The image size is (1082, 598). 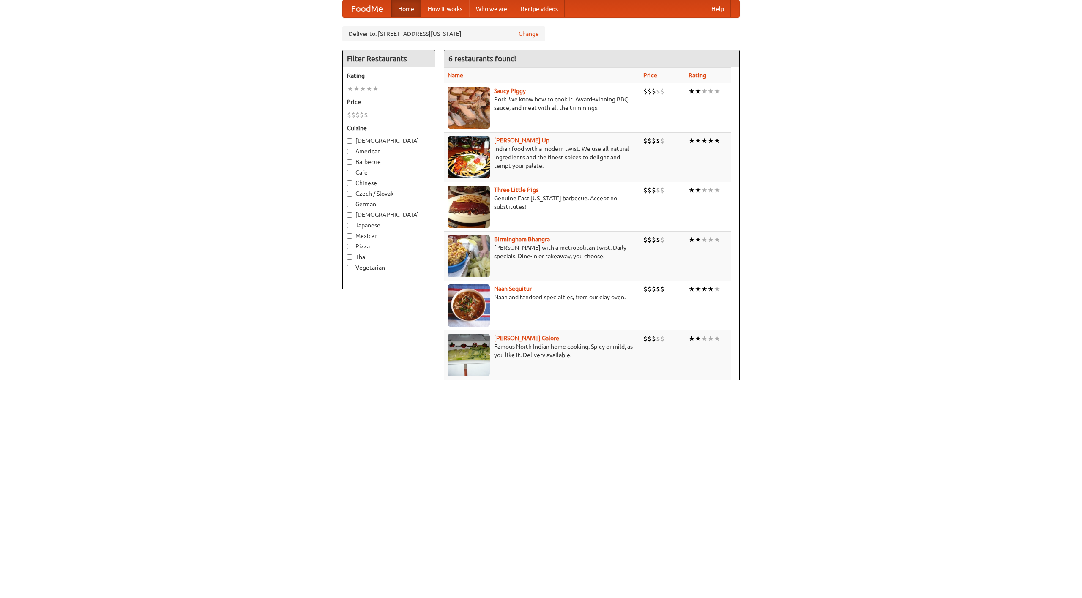 I want to click on img: naansequitur.jpg, so click(x=469, y=305).